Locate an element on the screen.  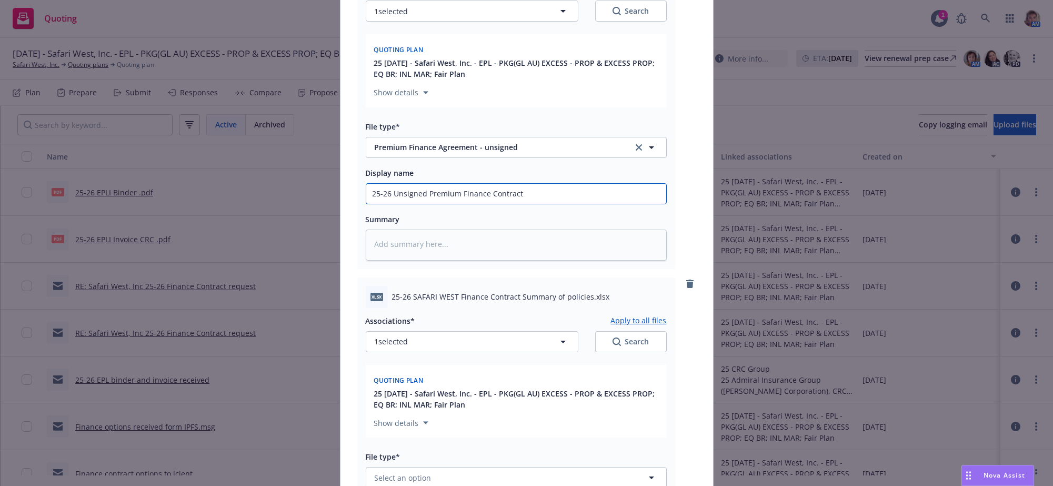
span: Premium Finance Agreement - unsigned is located at coordinates (496, 147).